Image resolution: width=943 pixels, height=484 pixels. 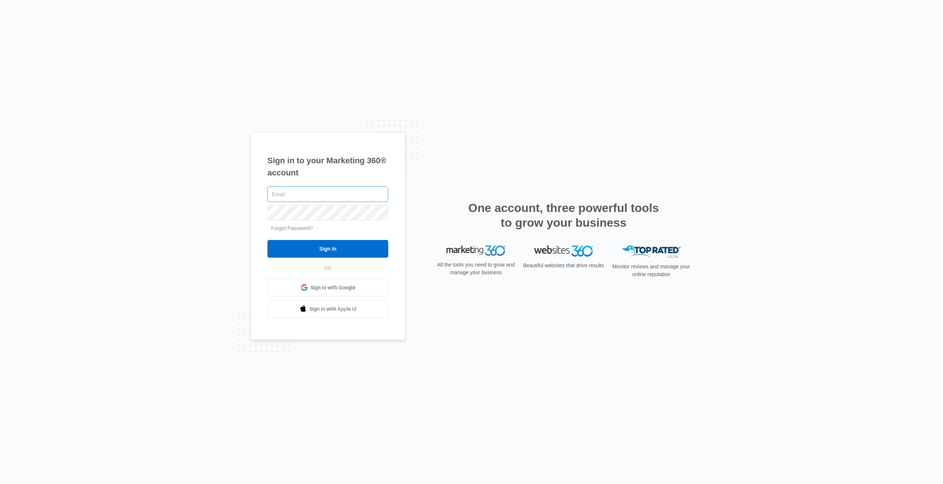 What do you see at coordinates (328, 167) in the screenshot?
I see `h1: Sign in to your Marketing 360® account` at bounding box center [328, 167].